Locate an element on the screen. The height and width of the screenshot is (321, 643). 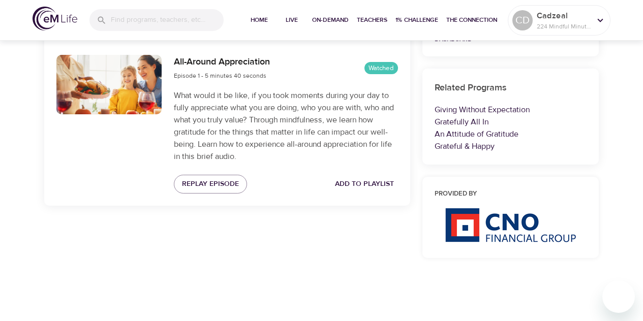
h6: Related Programs is located at coordinates (510, 88).